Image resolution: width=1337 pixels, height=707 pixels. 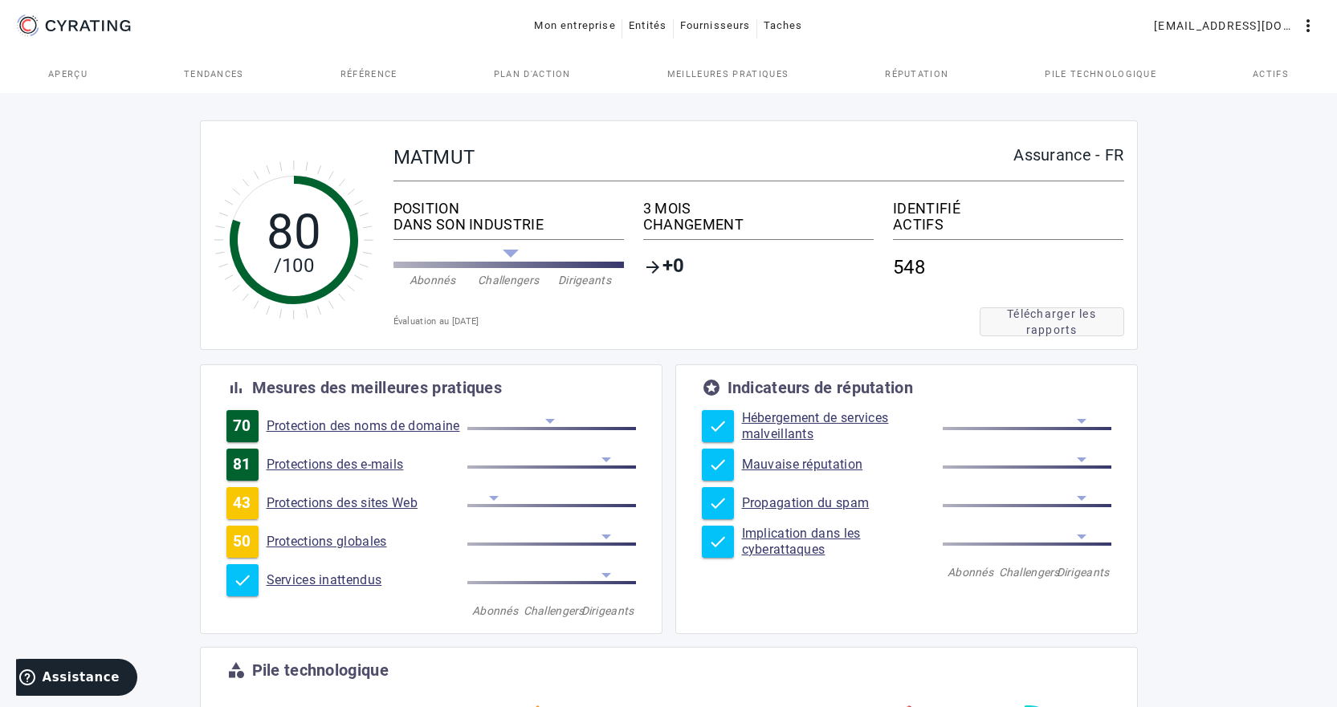 What do you see at coordinates (1068, 155) in the screenshot?
I see `font: Assurance - FR` at bounding box center [1068, 155].